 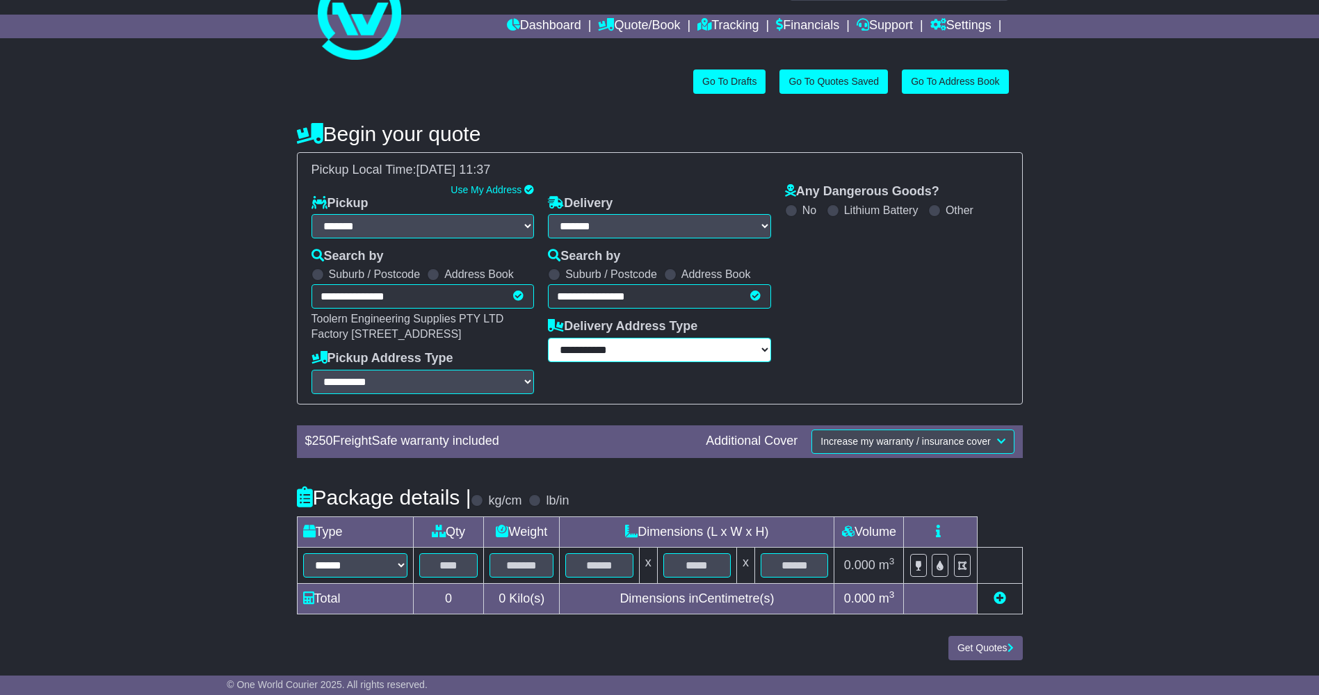 What do you see at coordinates (697, 599) in the screenshot?
I see `td: Dimensions in Centimetre(s)` at bounding box center [697, 599].